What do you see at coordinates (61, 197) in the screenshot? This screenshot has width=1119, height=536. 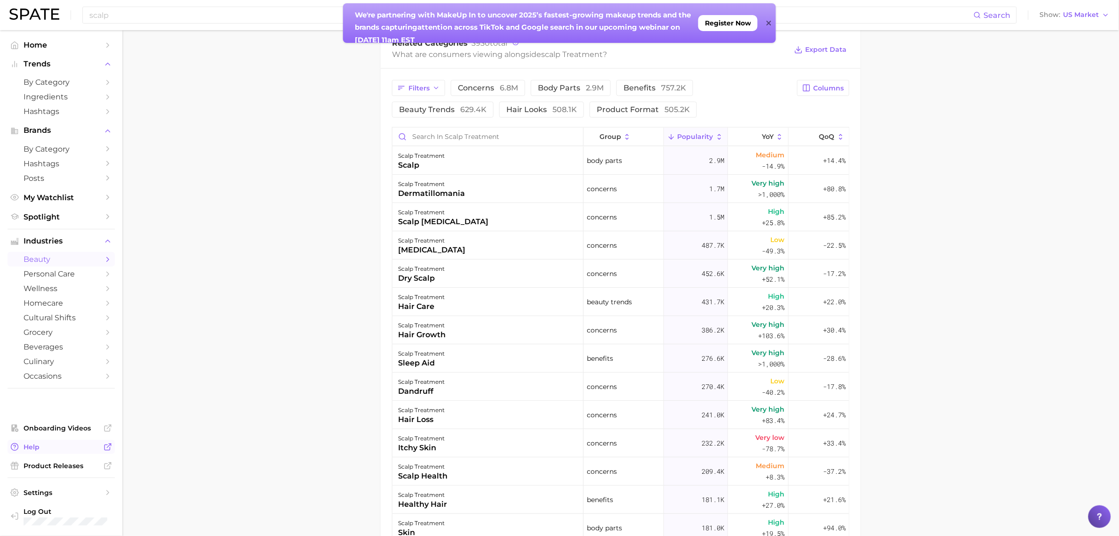 I see `a: My Watchlist` at bounding box center [61, 197].